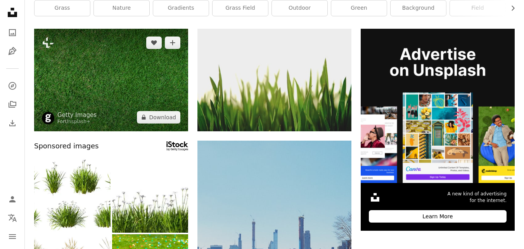  What do you see at coordinates (154, 43) in the screenshot?
I see `button: Like` at bounding box center [154, 43].